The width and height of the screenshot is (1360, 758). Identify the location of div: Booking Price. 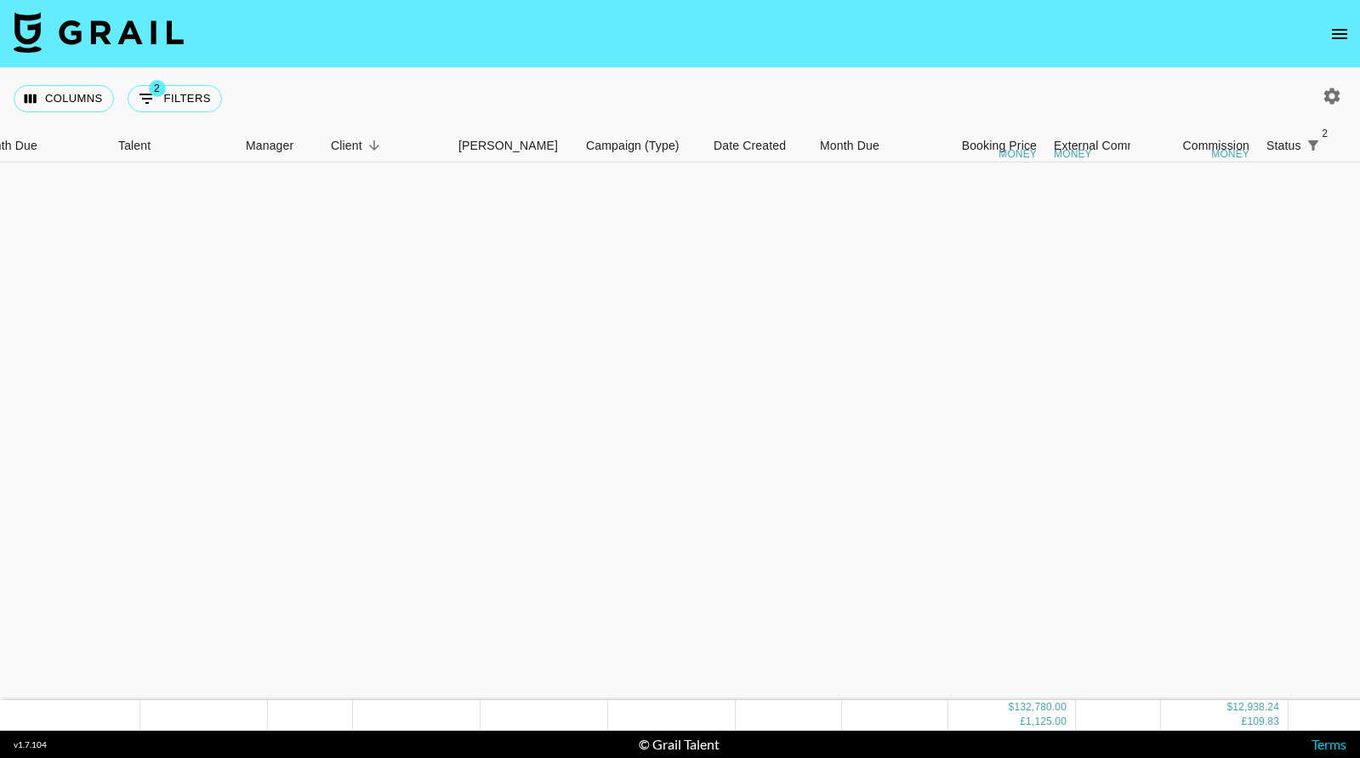
(999, 145).